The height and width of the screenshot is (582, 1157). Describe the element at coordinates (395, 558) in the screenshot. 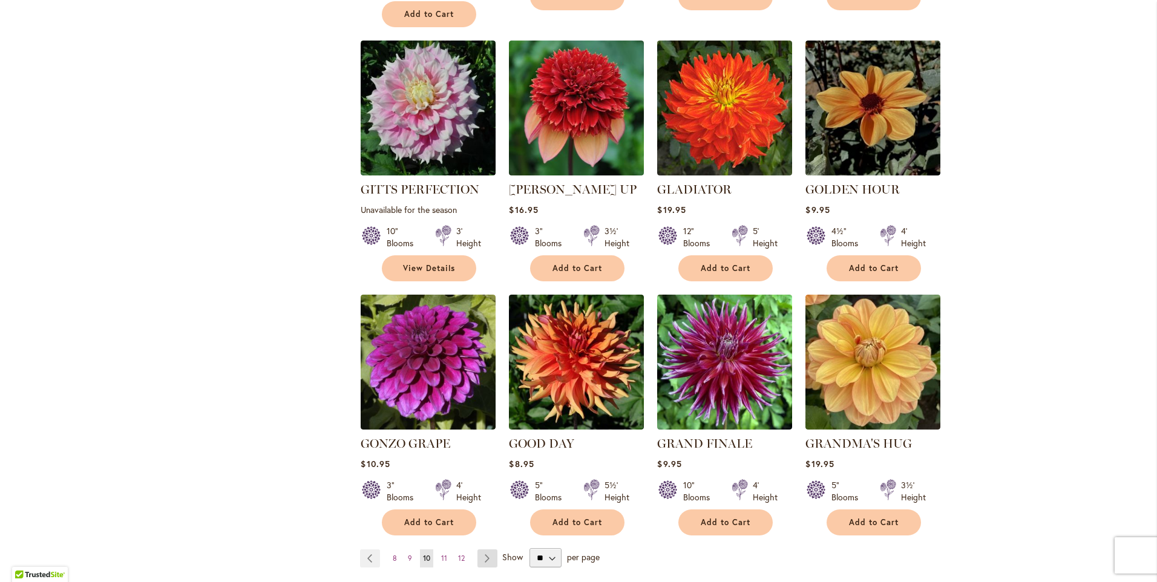

I see `span: 8` at that location.